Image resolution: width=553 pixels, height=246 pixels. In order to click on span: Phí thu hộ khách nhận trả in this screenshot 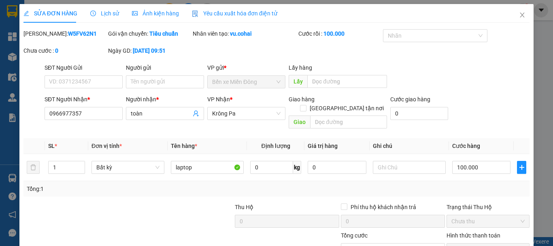, I will do `click(384, 207)`.